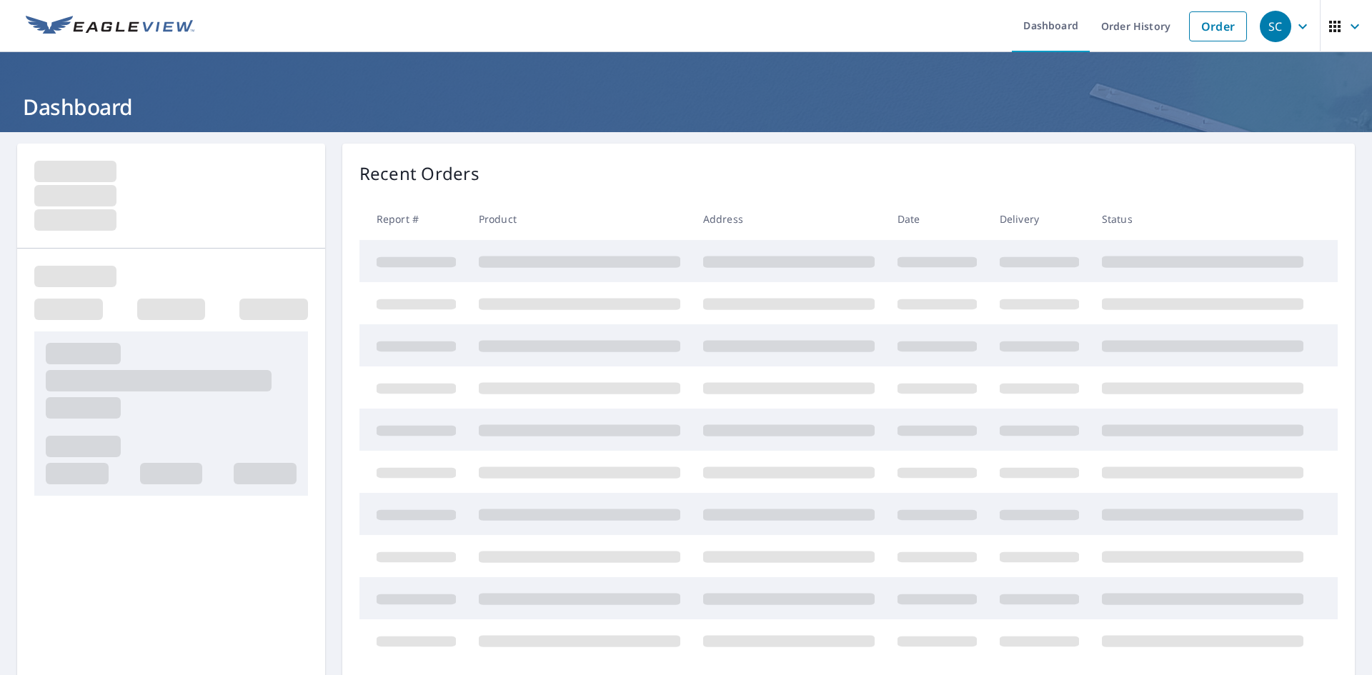 This screenshot has height=675, width=1372. What do you see at coordinates (1039, 219) in the screenshot?
I see `th: Delivery` at bounding box center [1039, 219].